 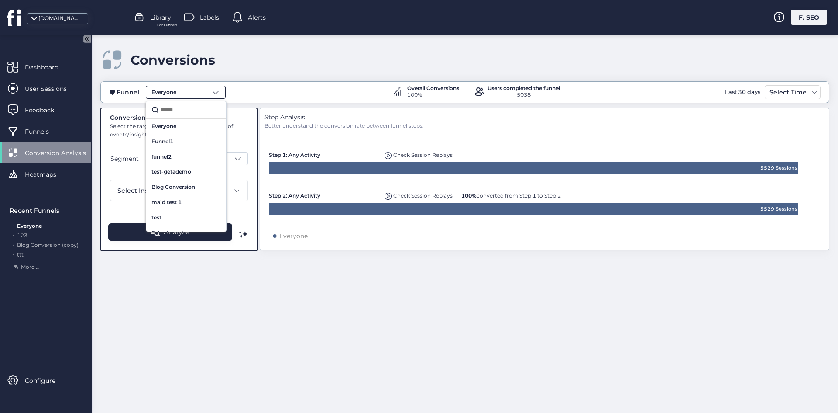 I want to click on span: 123, so click(x=22, y=235).